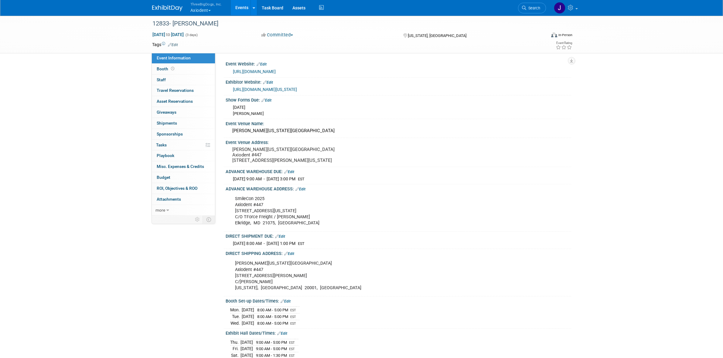 Image resolution: width=723 pixels, height=358 pixels. What do you see at coordinates (197, 220) in the screenshot?
I see `td: Personalize Event Tab Strip` at bounding box center [197, 220].